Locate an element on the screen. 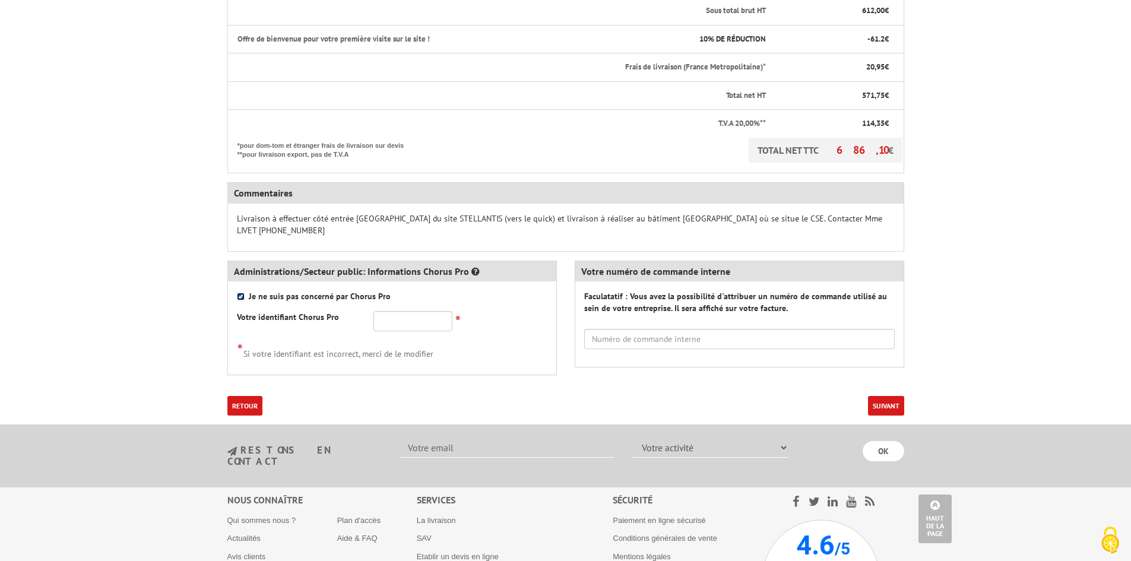  th: Offre de bienvenue pour votre première visite sur le site ! is located at coordinates (432, 39).